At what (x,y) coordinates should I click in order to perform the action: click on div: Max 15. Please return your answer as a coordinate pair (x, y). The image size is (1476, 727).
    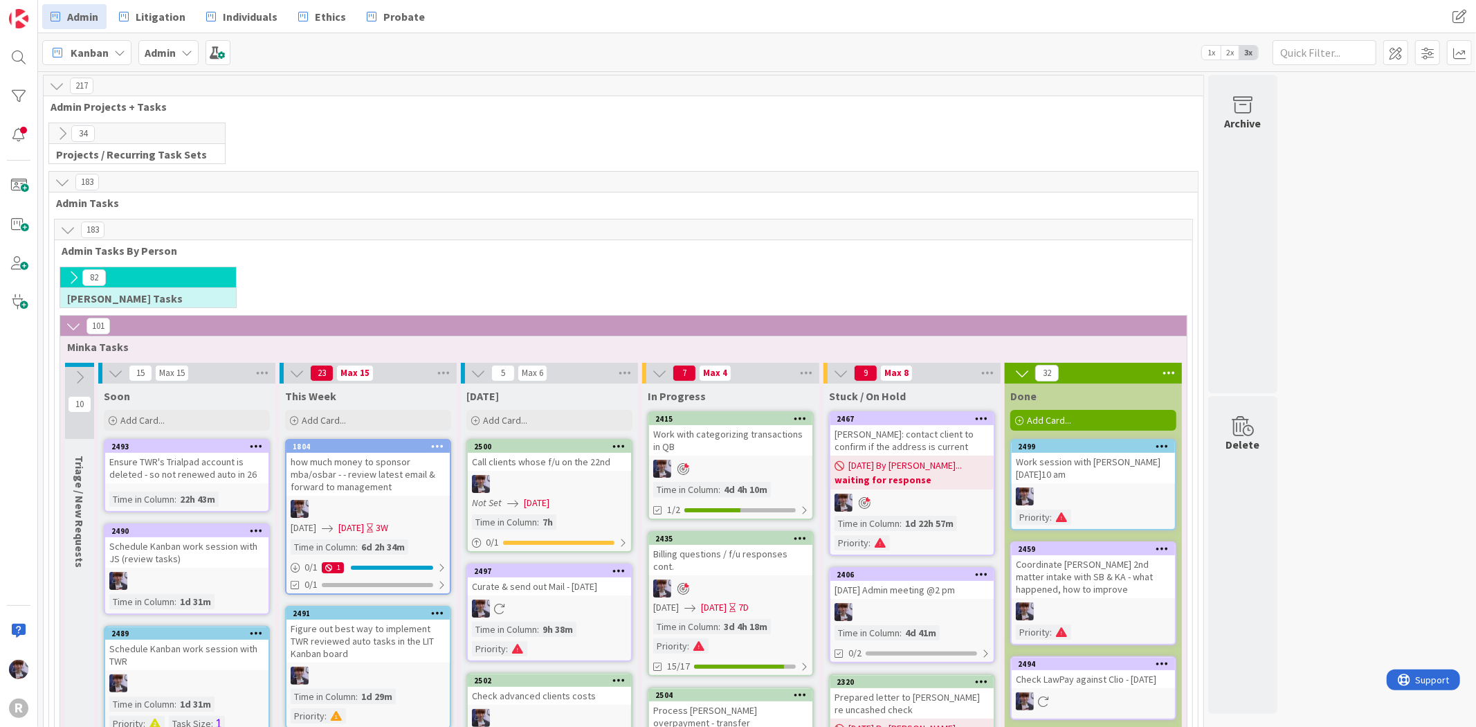
    Looking at the image, I should click on (172, 373).